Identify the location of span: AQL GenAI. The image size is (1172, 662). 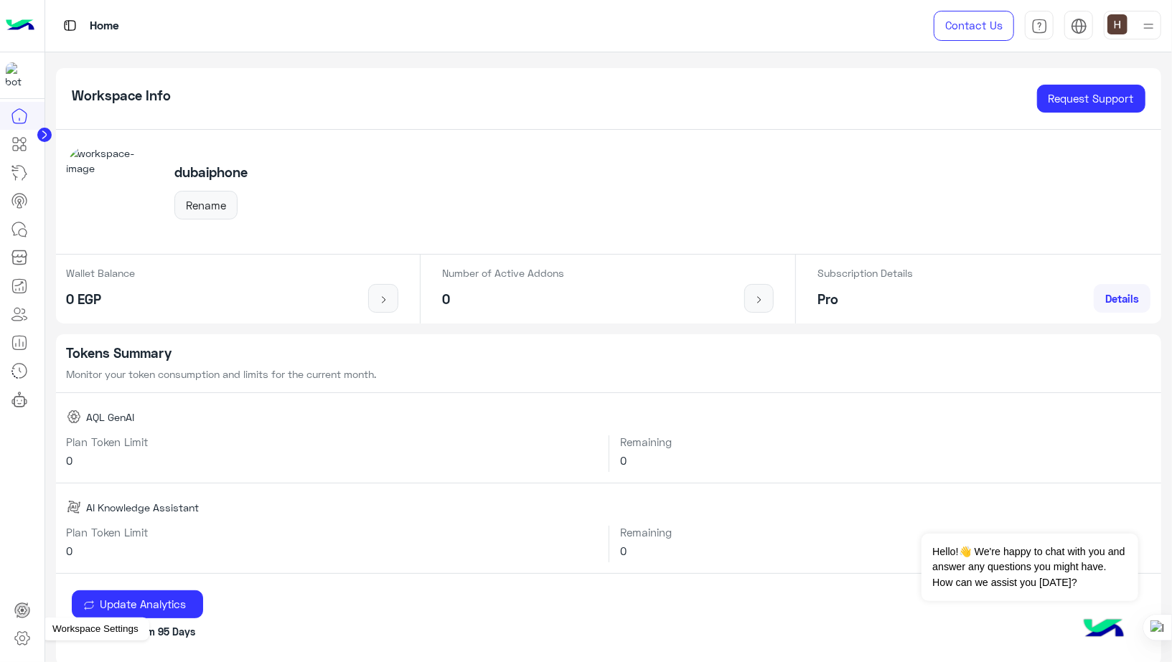
(110, 417).